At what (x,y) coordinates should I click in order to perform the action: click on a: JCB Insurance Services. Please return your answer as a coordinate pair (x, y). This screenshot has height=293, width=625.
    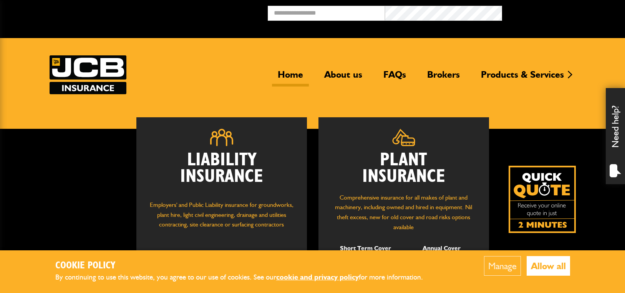
    Looking at the image, I should click on (88, 75).